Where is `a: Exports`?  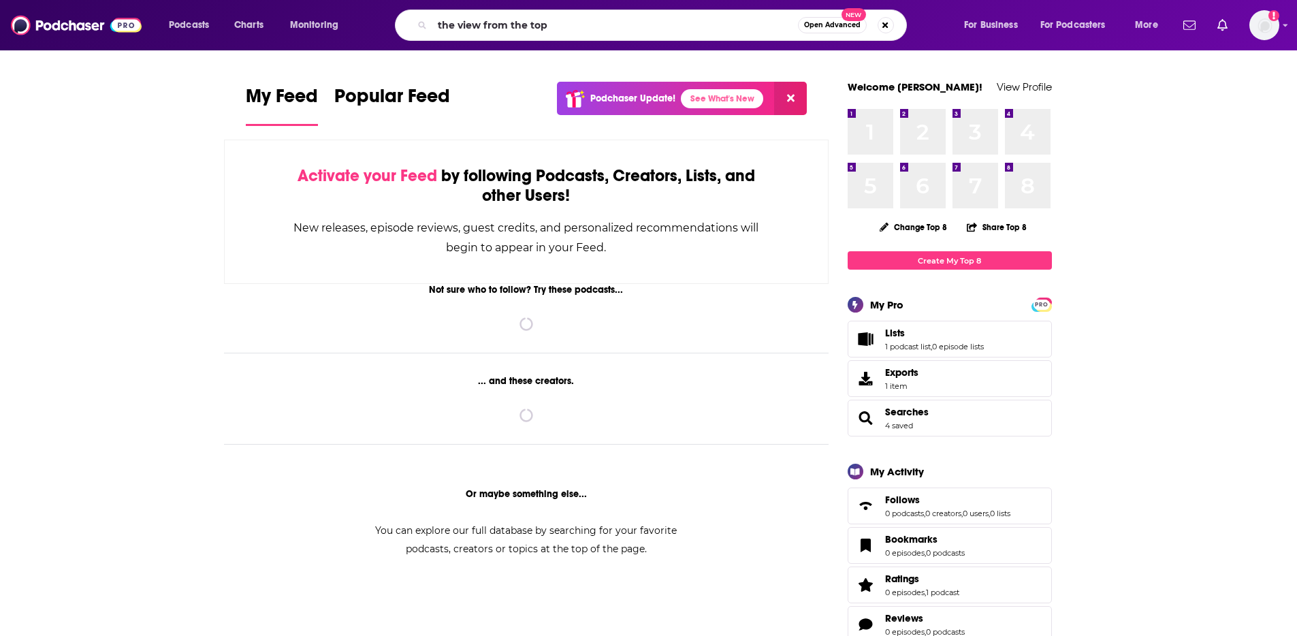 a: Exports is located at coordinates (950, 379).